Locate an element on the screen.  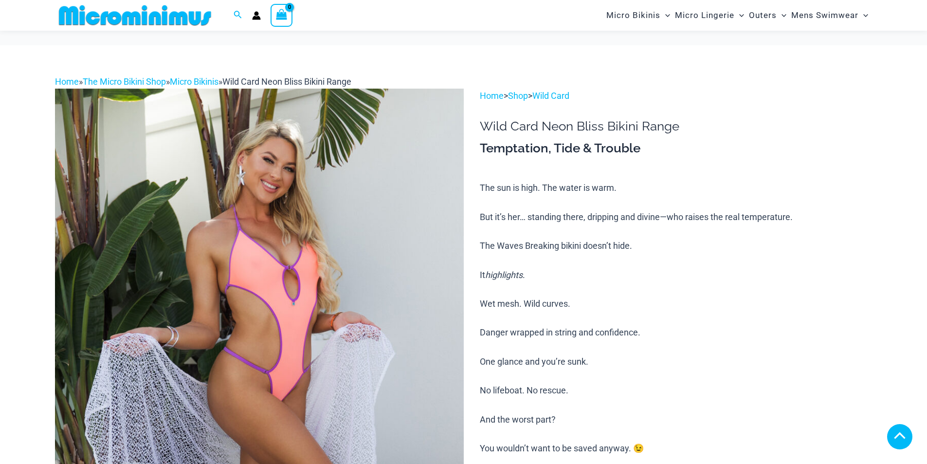
span: Wild Card Neon Bliss Bikini Range is located at coordinates (286, 81).